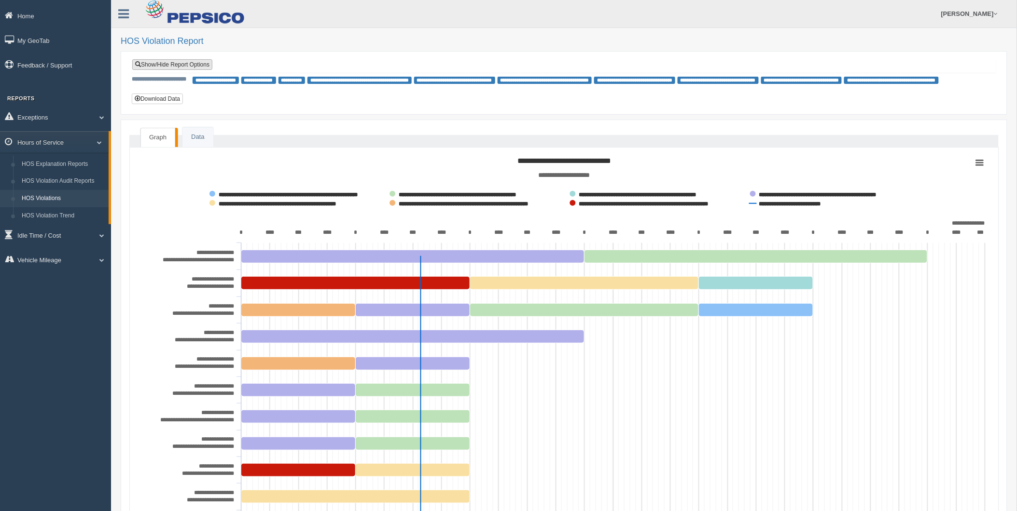 Image resolution: width=1017 pixels, height=511 pixels. Describe the element at coordinates (63, 216) in the screenshot. I see `a: HOS Violation Trend` at that location.